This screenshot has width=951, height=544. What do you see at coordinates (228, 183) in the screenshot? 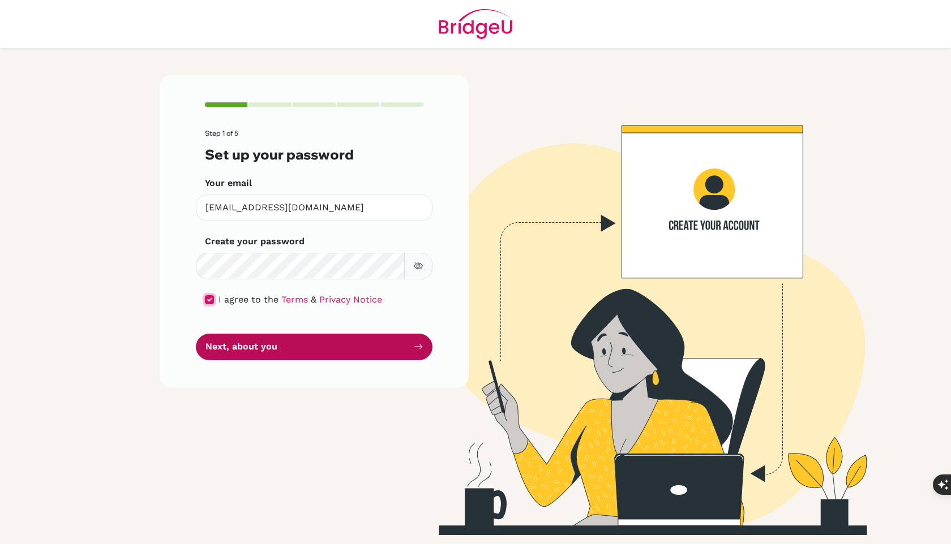
I see `label: Your email` at bounding box center [228, 183].